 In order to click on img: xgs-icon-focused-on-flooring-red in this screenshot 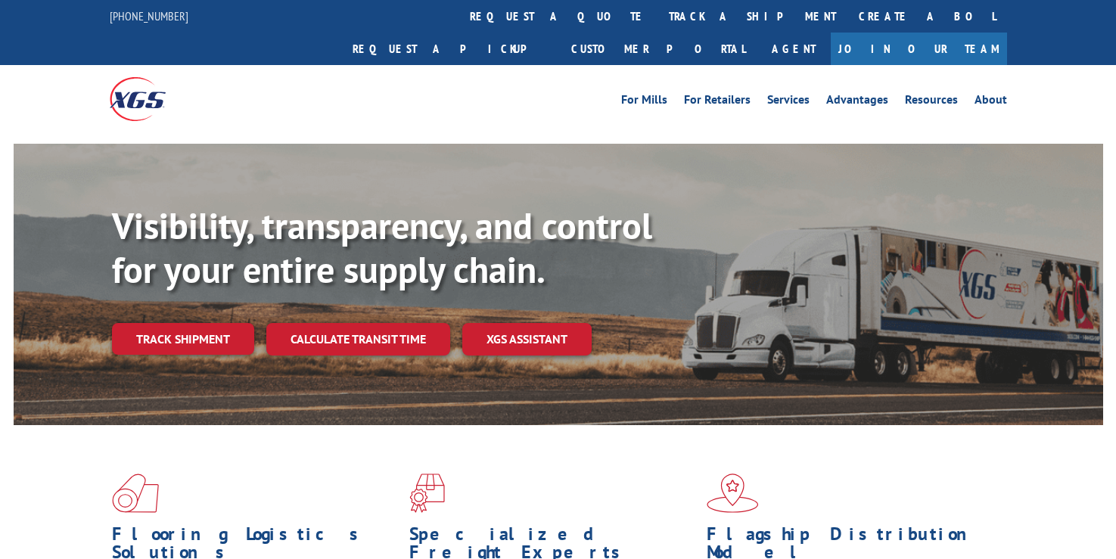, I will do `click(427, 493)`.